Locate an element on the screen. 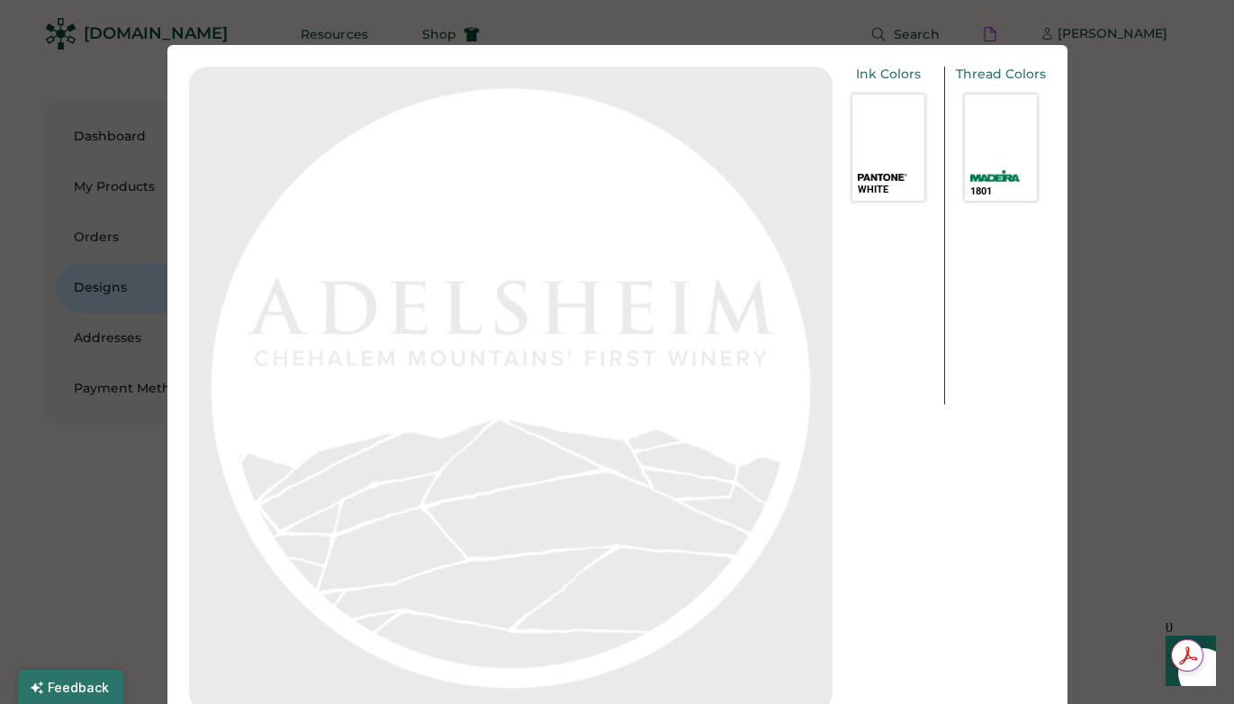  div: WHITE is located at coordinates (888, 189).